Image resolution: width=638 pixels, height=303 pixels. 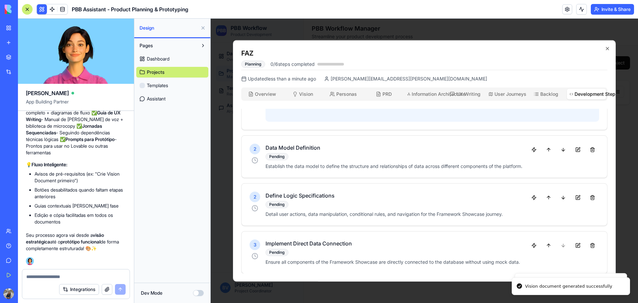 What do you see at coordinates (136, 75) in the screenshot?
I see `span: Personas` at bounding box center [136, 75].